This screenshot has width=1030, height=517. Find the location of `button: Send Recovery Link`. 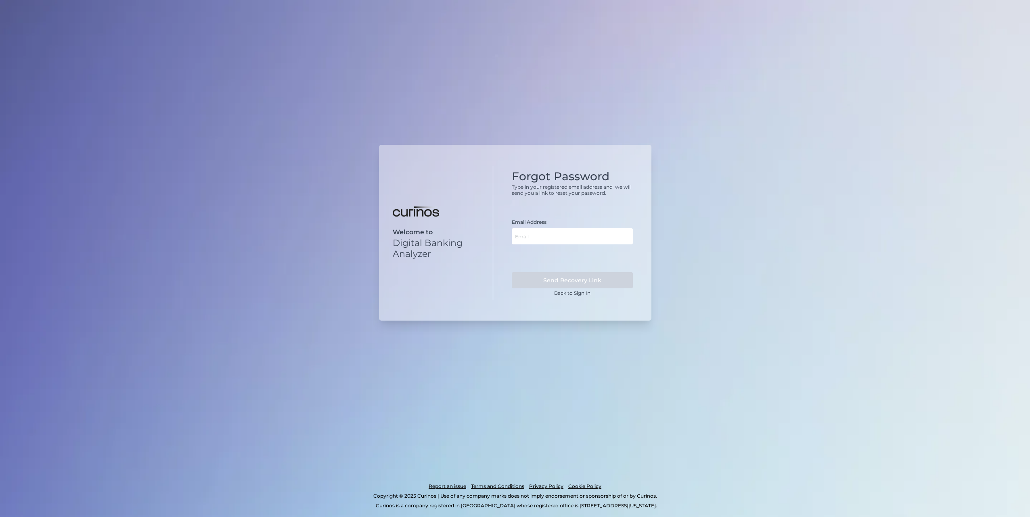

button: Send Recovery Link is located at coordinates (572, 280).